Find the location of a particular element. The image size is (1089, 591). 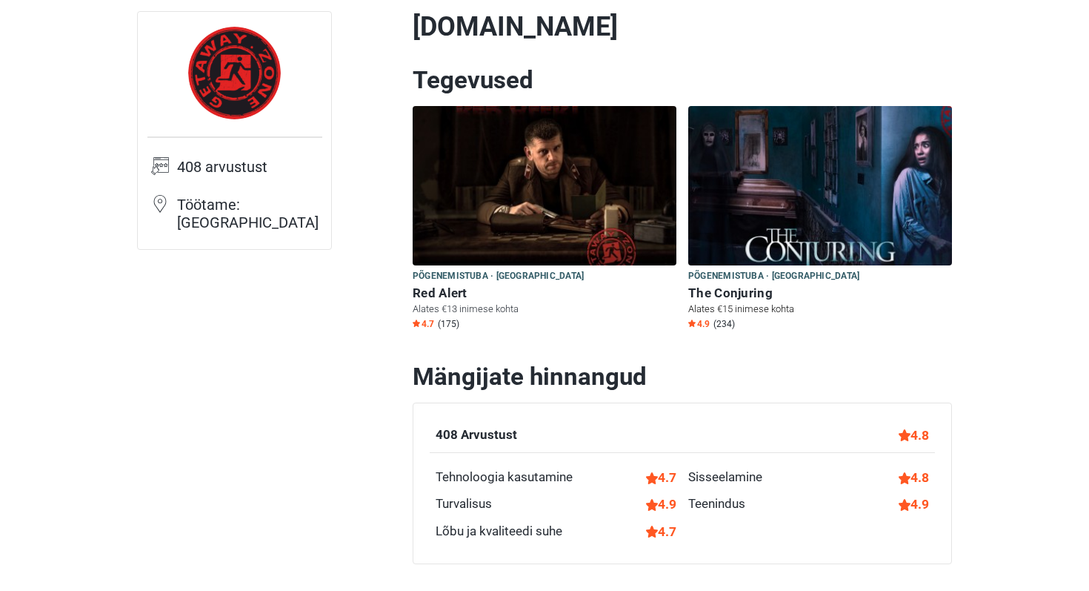

h2: Tegevused is located at coordinates (683, 80).